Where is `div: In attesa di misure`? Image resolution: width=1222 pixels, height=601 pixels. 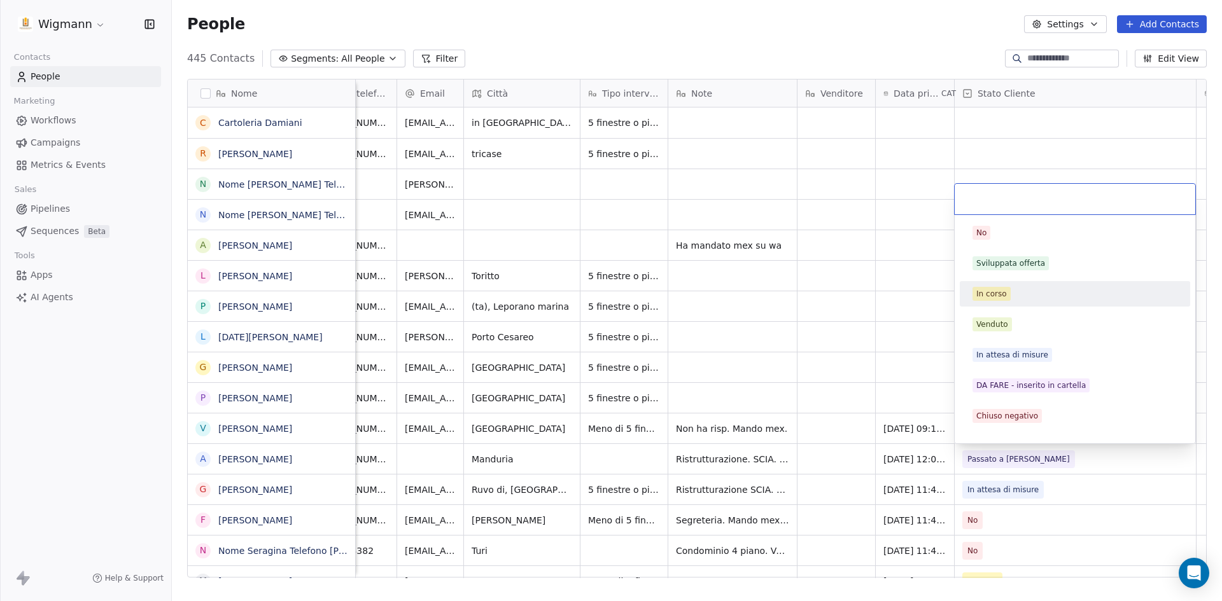
div: In attesa di misure is located at coordinates (1012, 355).